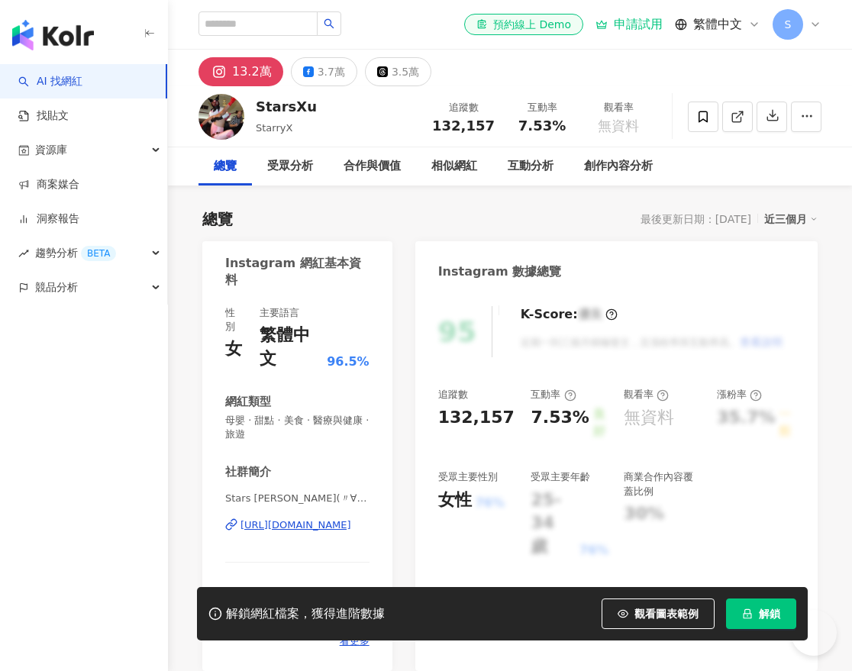  I want to click on a: 預約線上 Demo, so click(524, 24).